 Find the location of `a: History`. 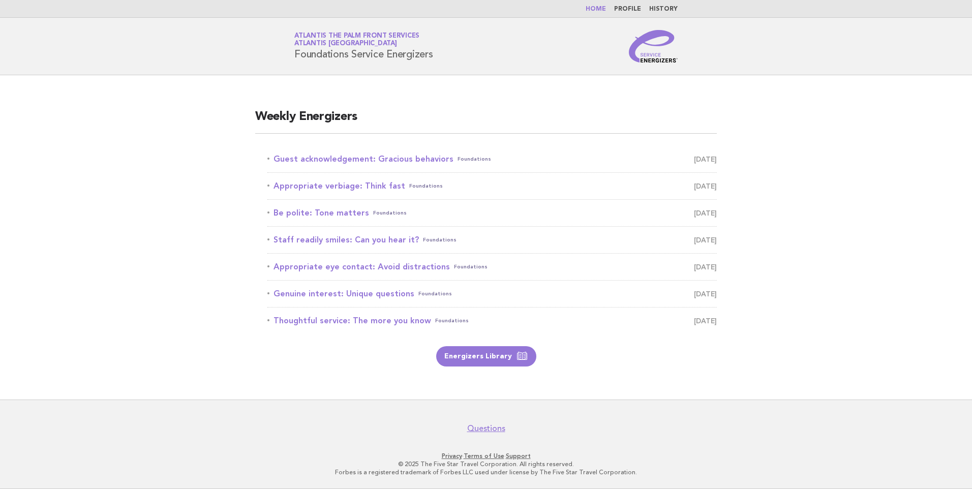

a: History is located at coordinates (663, 9).